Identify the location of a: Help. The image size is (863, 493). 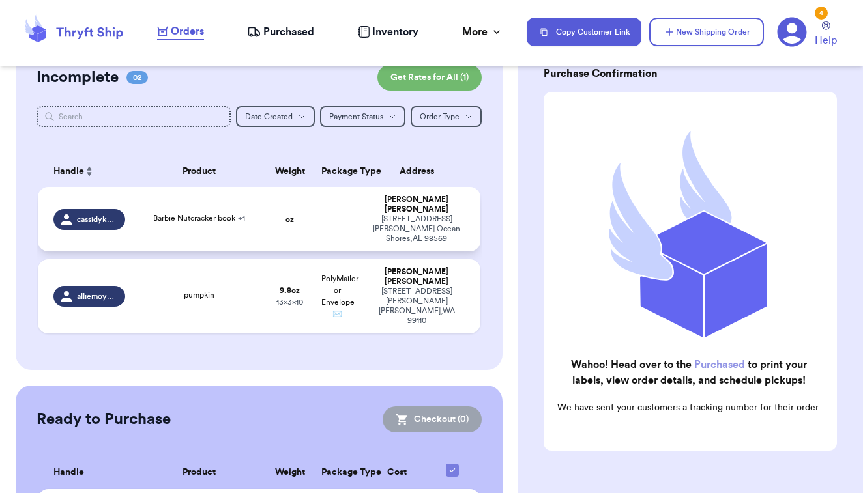
(826, 35).